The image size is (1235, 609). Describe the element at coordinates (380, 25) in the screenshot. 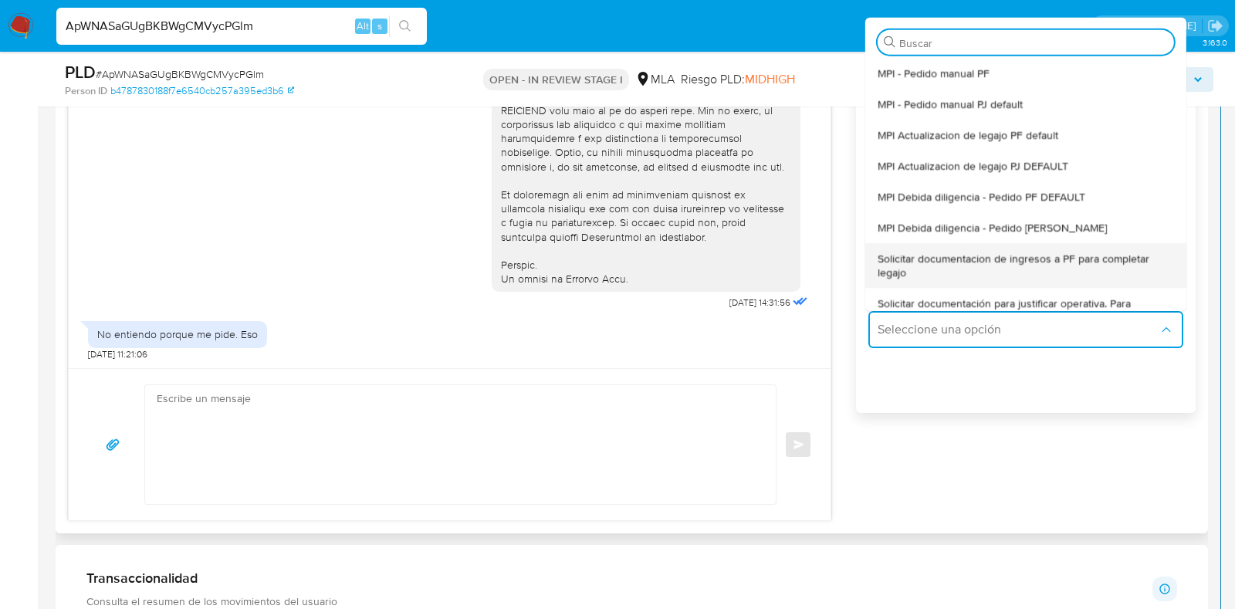

I see `span: s` at that location.